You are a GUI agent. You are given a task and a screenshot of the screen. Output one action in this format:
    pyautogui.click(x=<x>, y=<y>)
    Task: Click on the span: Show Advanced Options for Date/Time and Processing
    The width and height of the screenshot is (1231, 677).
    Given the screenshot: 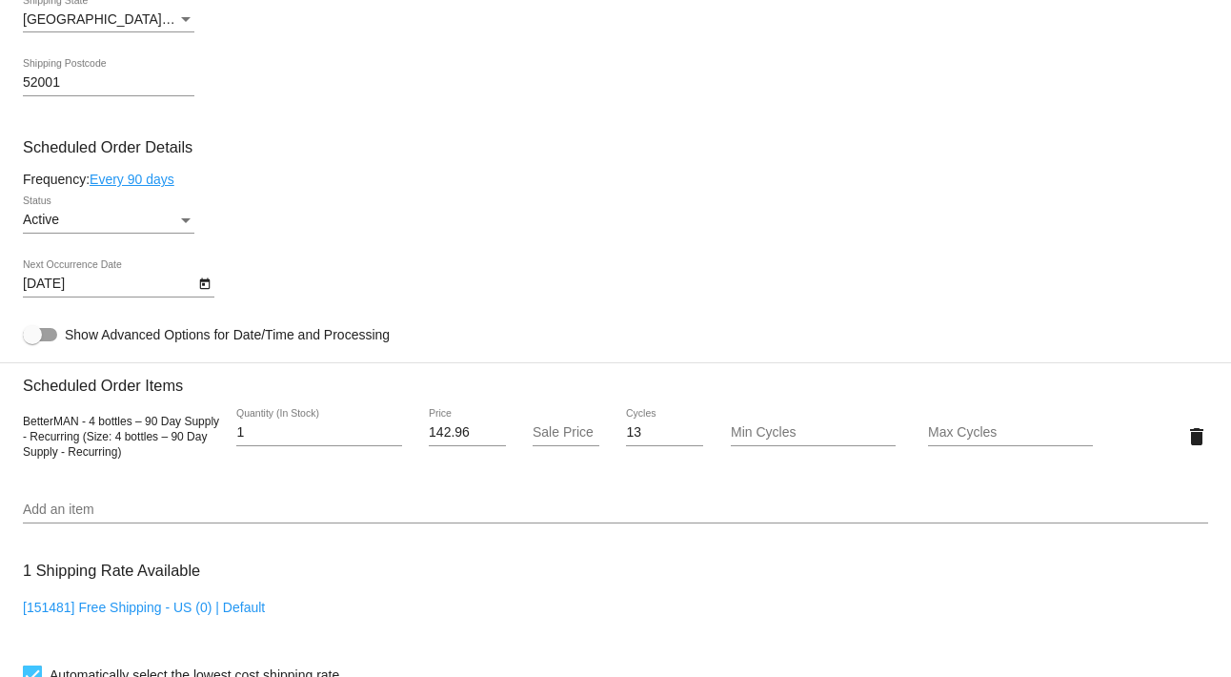 What is the action you would take?
    pyautogui.click(x=227, y=335)
    